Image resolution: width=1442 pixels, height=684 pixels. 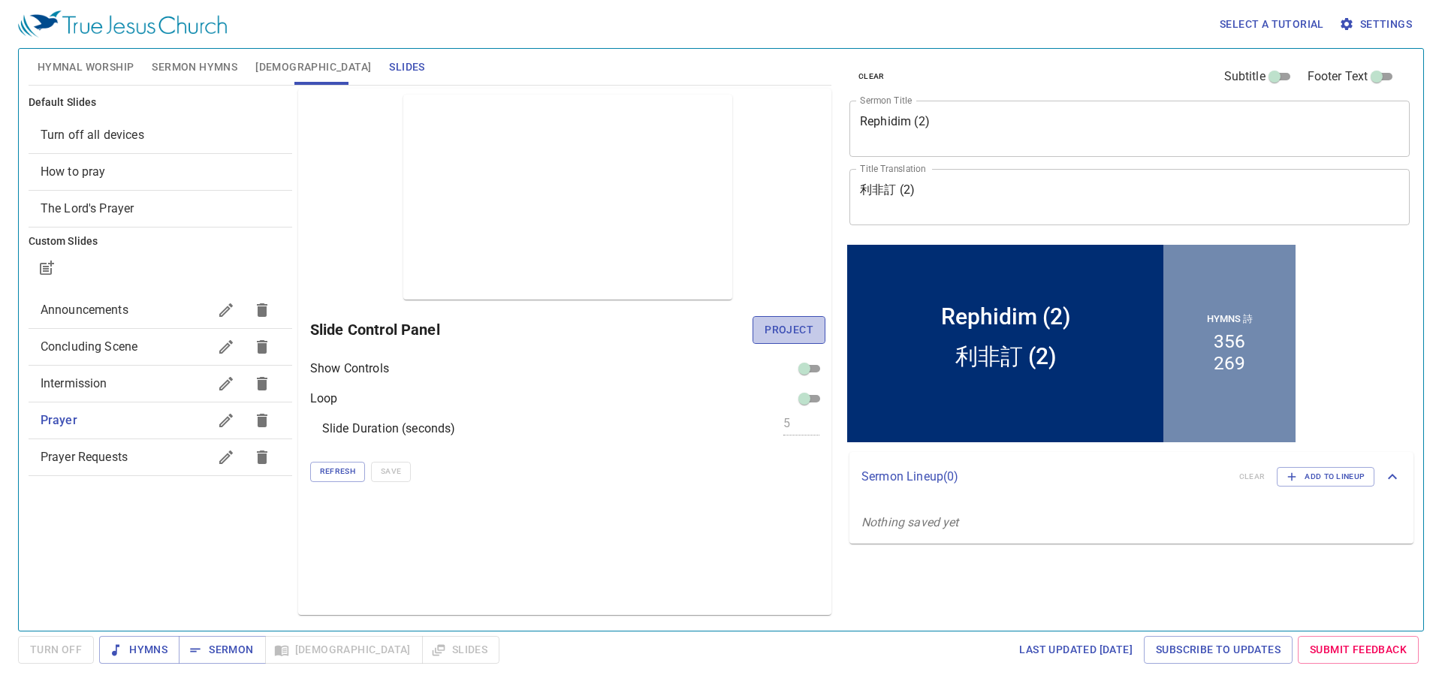 I want to click on button: Hymns, so click(x=139, y=650).